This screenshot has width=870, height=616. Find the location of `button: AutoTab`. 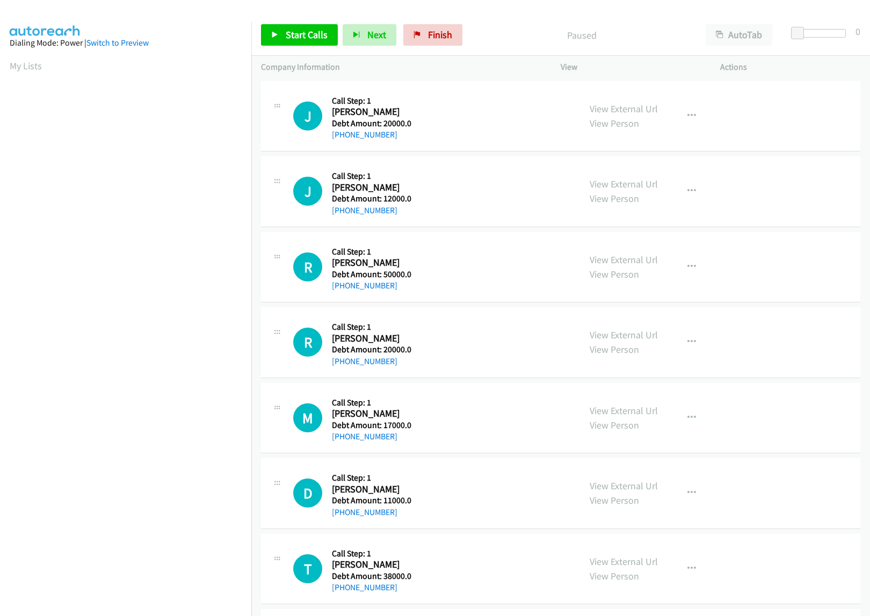

button: AutoTab is located at coordinates (739, 35).